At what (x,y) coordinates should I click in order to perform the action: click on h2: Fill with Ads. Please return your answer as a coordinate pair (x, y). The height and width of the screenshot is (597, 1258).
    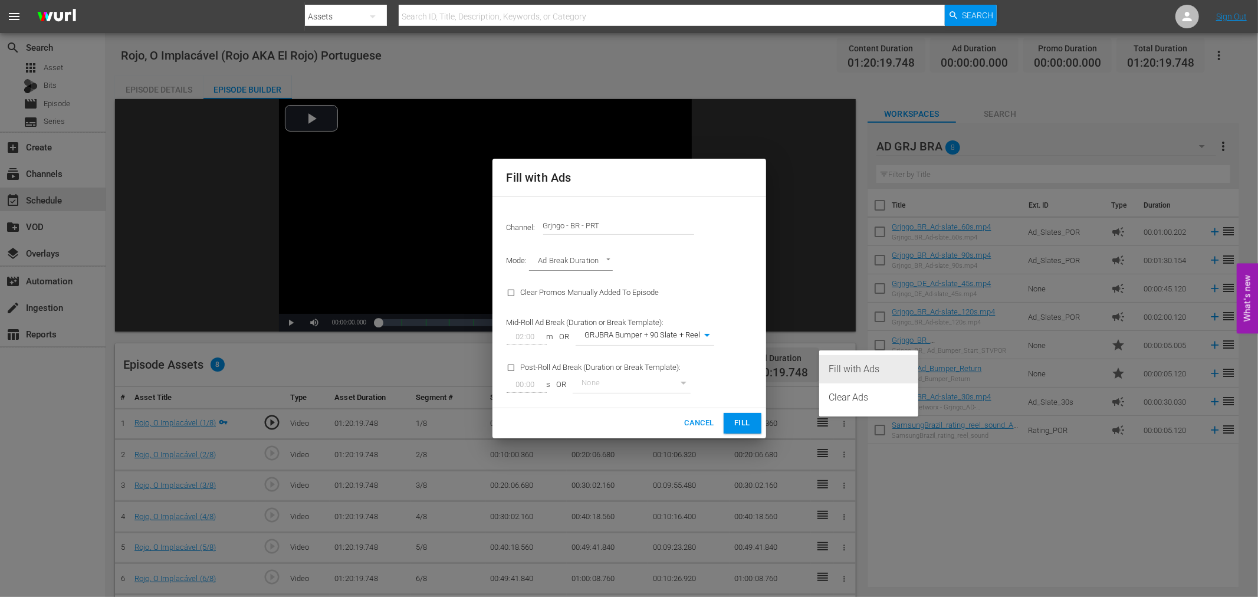
    Looking at the image, I should click on (629, 178).